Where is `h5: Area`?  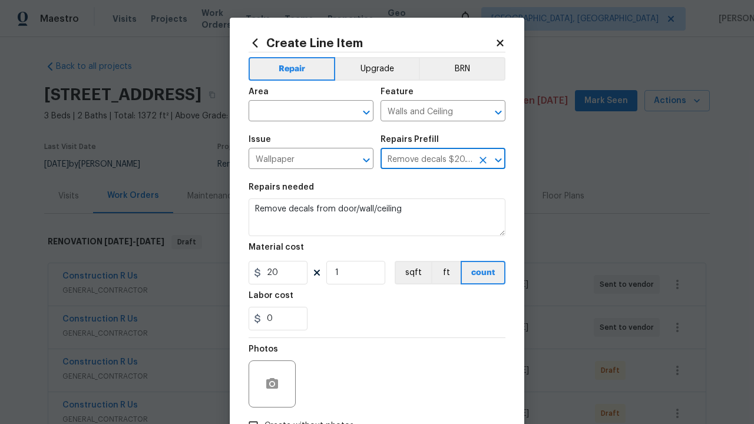
h5: Area is located at coordinates (259, 92).